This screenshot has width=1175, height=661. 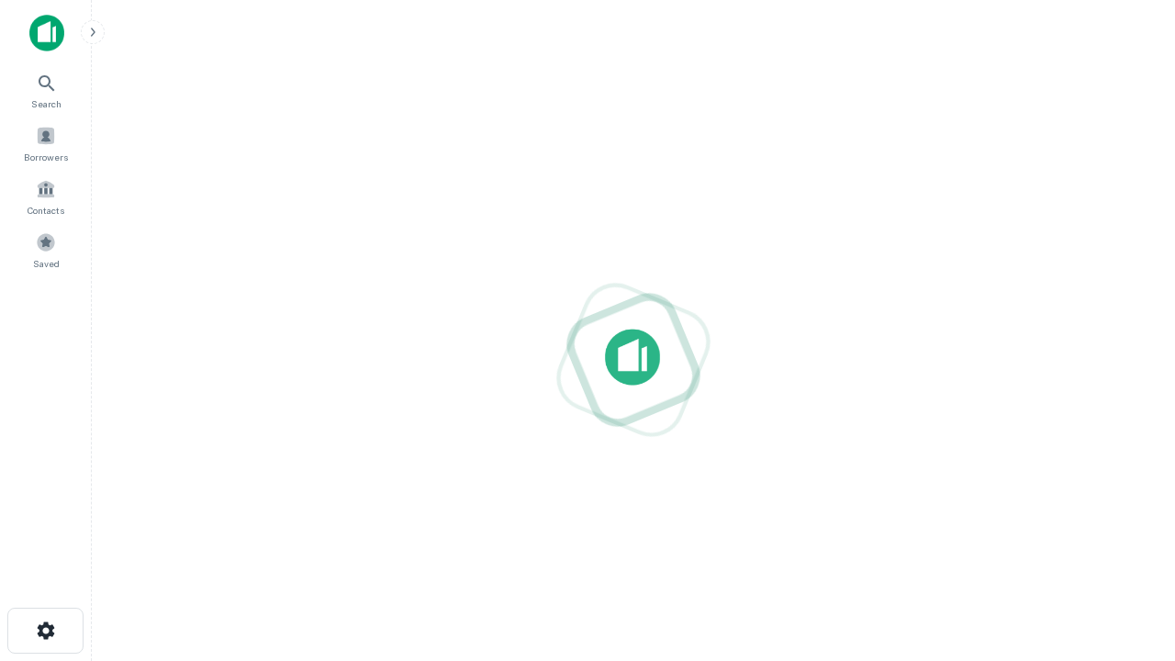 I want to click on span: Contacts, so click(x=46, y=210).